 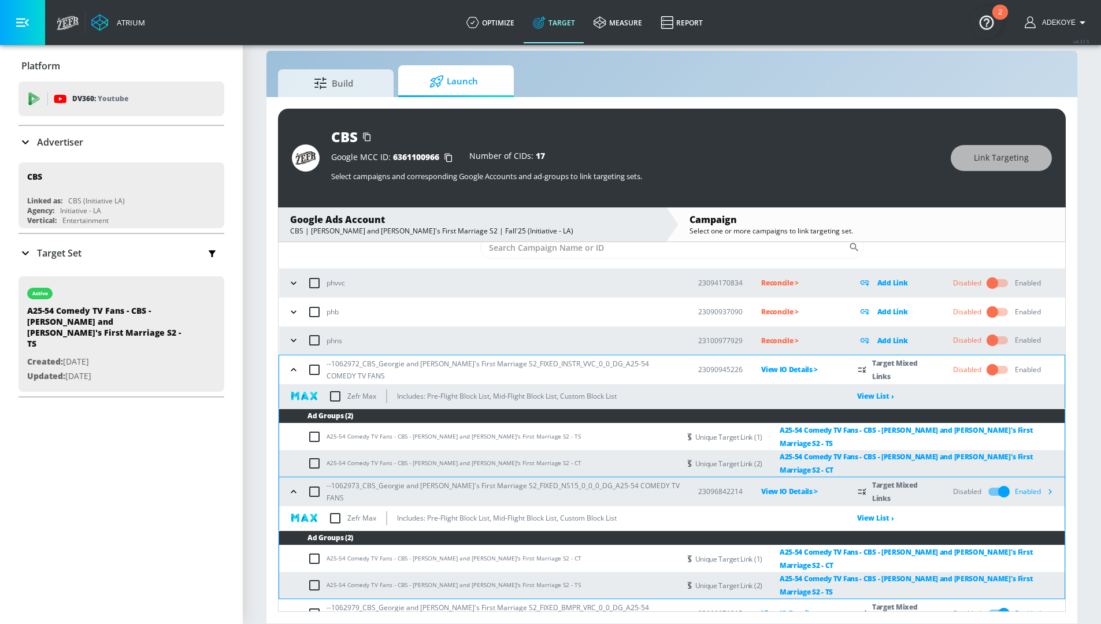 What do you see at coordinates (100, 99) in the screenshot?
I see `p: DV360:` at bounding box center [100, 99].